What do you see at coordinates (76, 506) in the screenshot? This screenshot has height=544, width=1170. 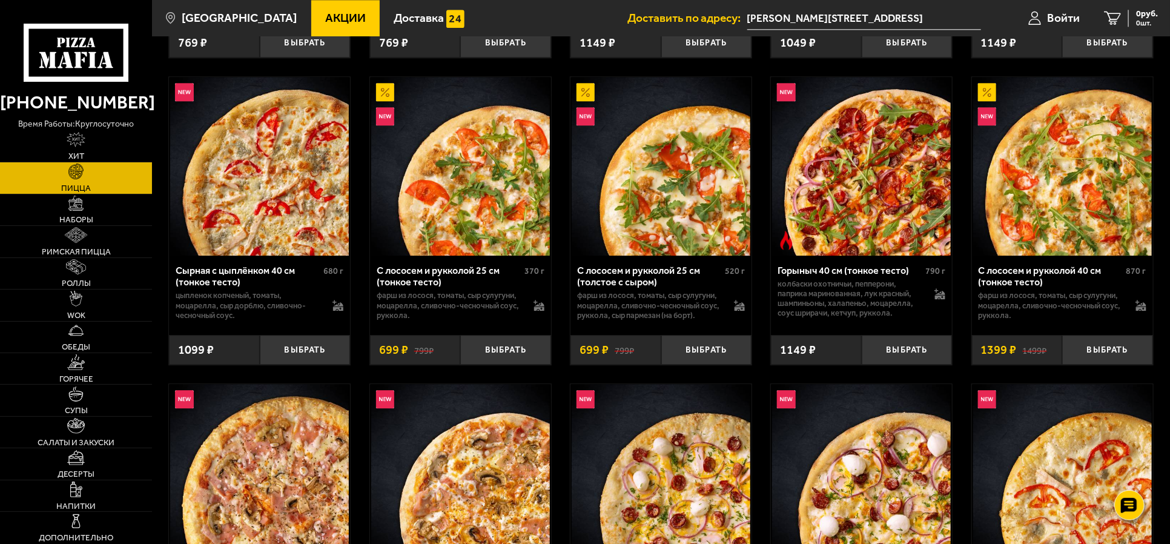 I see `span: Напитки` at bounding box center [76, 506].